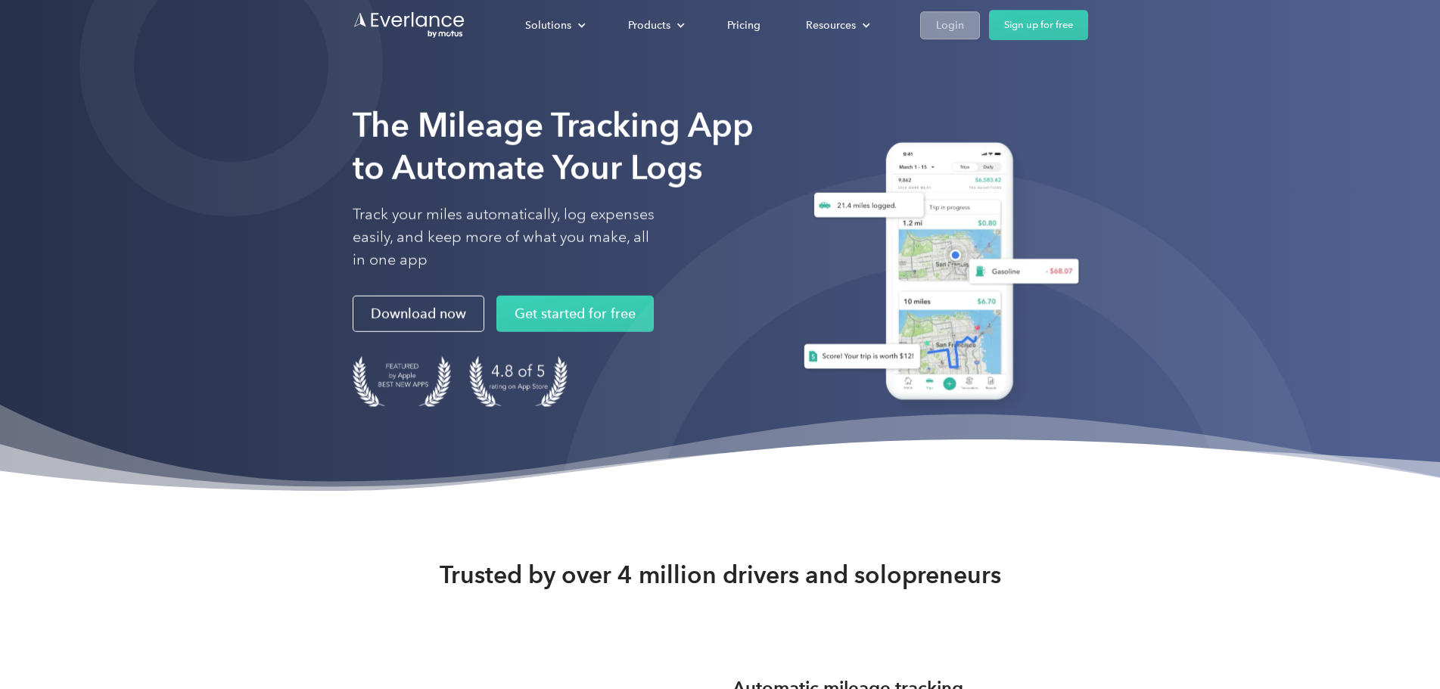 The width and height of the screenshot is (1440, 689). Describe the element at coordinates (518, 381) in the screenshot. I see `img: 4.9 out of 5 stars on the app store` at that location.